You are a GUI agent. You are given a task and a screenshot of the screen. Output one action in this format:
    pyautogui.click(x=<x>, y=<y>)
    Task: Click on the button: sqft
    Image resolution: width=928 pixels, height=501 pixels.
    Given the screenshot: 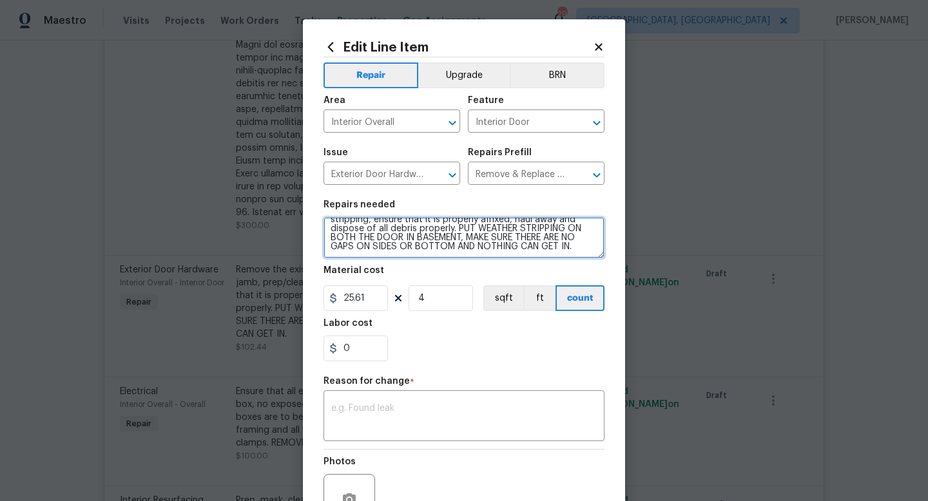 What is the action you would take?
    pyautogui.click(x=503, y=298)
    